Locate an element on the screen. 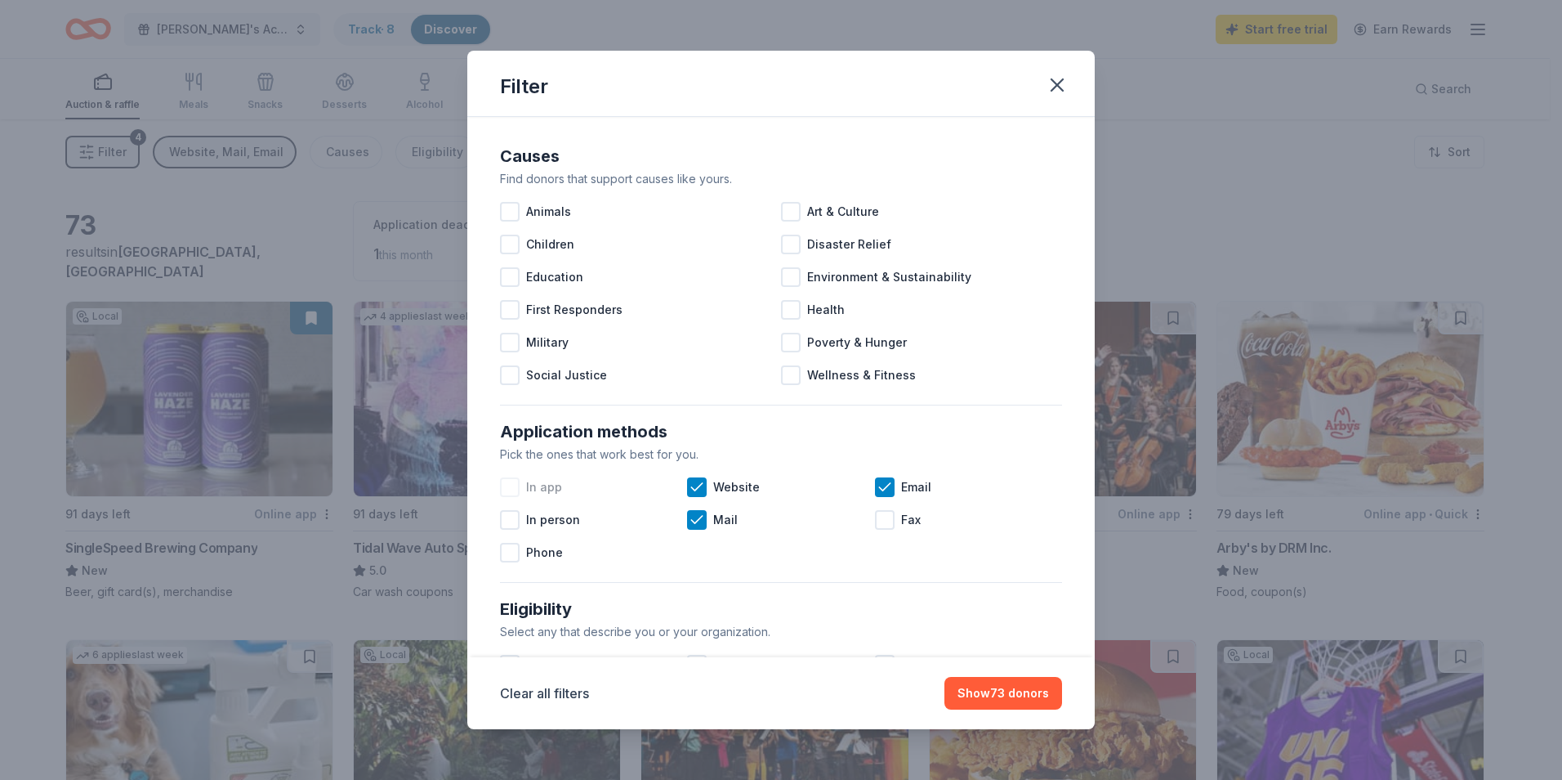  span: Phone is located at coordinates (544, 552).